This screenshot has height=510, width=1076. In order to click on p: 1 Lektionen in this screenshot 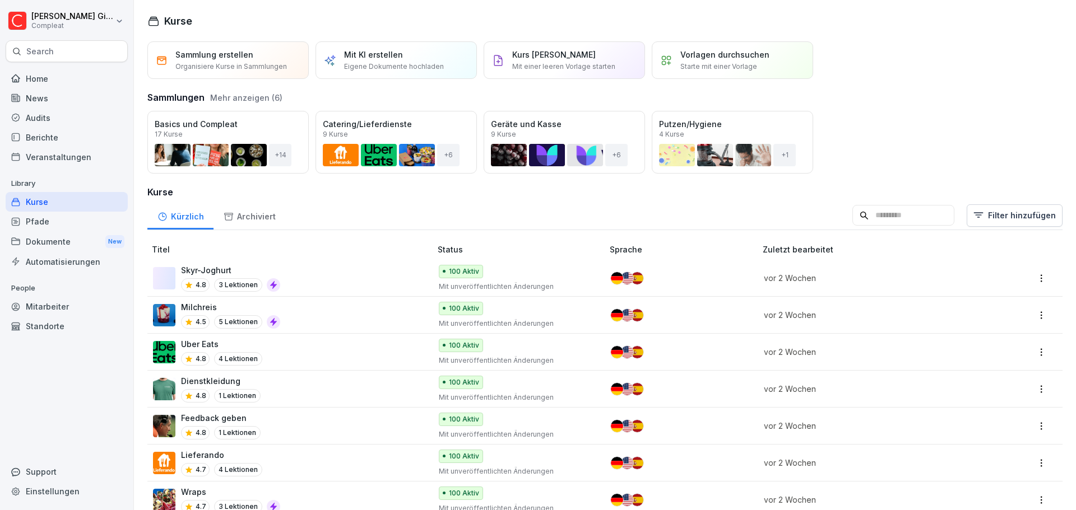, I will do `click(237, 433)`.